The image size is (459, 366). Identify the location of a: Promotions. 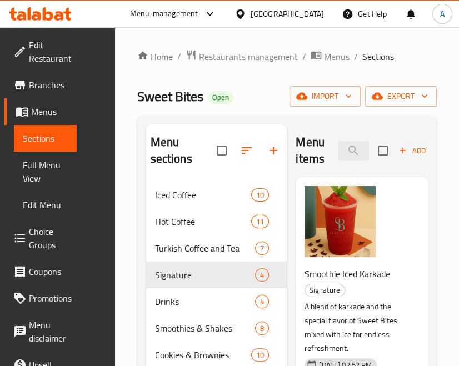
(42, 298).